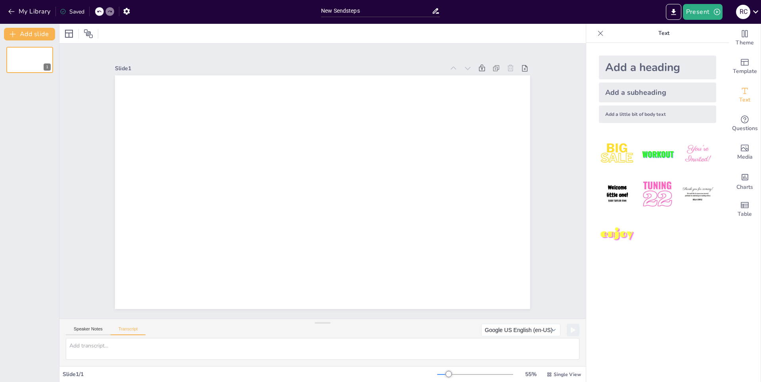 This screenshot has width=761, height=382. What do you see at coordinates (657, 194) in the screenshot?
I see `img: 5.jpeg` at bounding box center [657, 194].